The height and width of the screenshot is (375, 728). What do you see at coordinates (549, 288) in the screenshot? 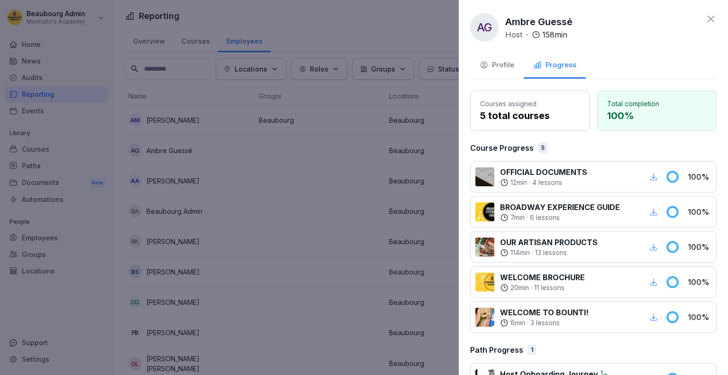
I see `p: 11 lessons` at bounding box center [549, 288].